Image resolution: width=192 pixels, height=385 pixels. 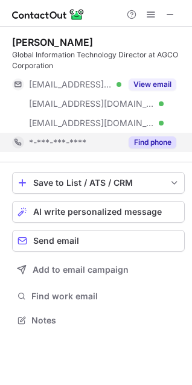 I want to click on span: Find work email, so click(x=106, y=296).